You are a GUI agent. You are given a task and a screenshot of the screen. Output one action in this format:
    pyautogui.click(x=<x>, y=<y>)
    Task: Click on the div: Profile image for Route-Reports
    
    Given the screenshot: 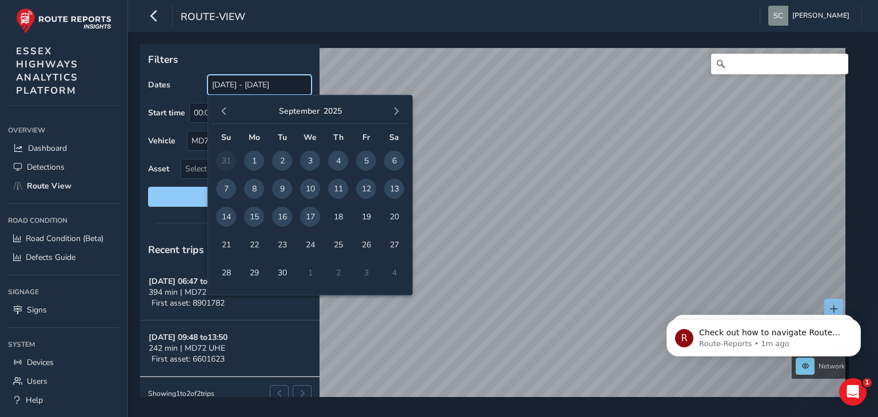 What is the action you would take?
    pyautogui.click(x=35, y=43)
    